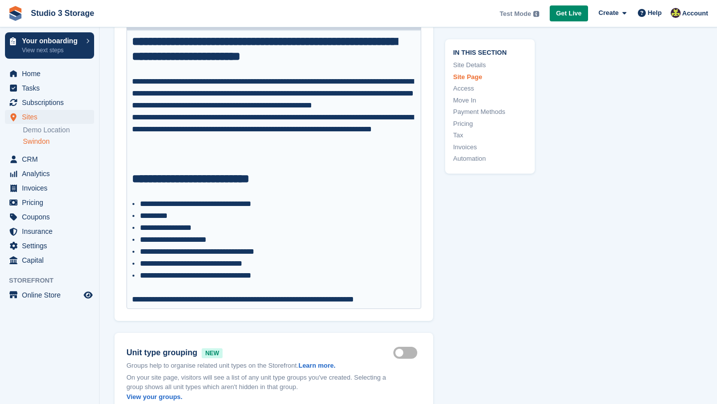 The width and height of the screenshot is (717, 404). I want to click on p: On your site page, visitors will see a list of any unit type groups you've created. Selecting a g..., so click(260, 388).